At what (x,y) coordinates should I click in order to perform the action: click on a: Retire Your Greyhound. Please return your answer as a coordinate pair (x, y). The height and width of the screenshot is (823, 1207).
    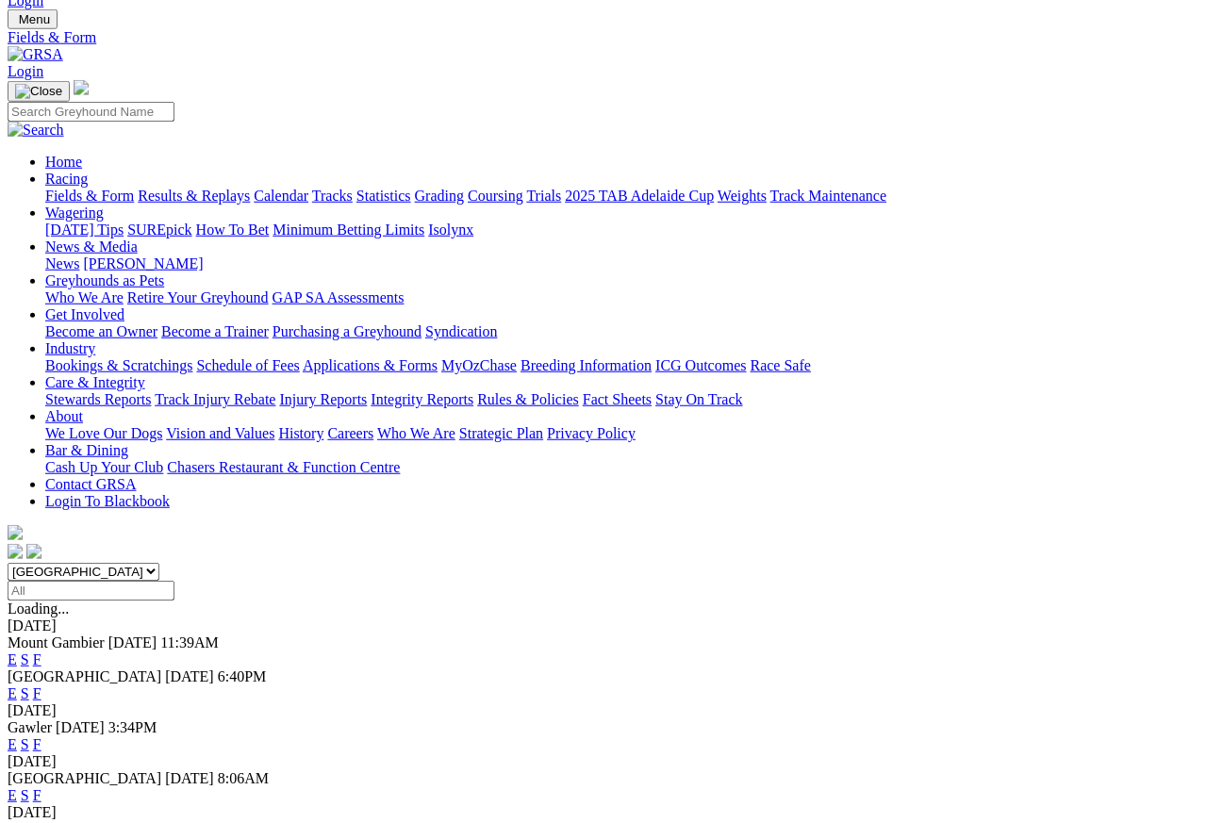
    Looking at the image, I should click on (198, 297).